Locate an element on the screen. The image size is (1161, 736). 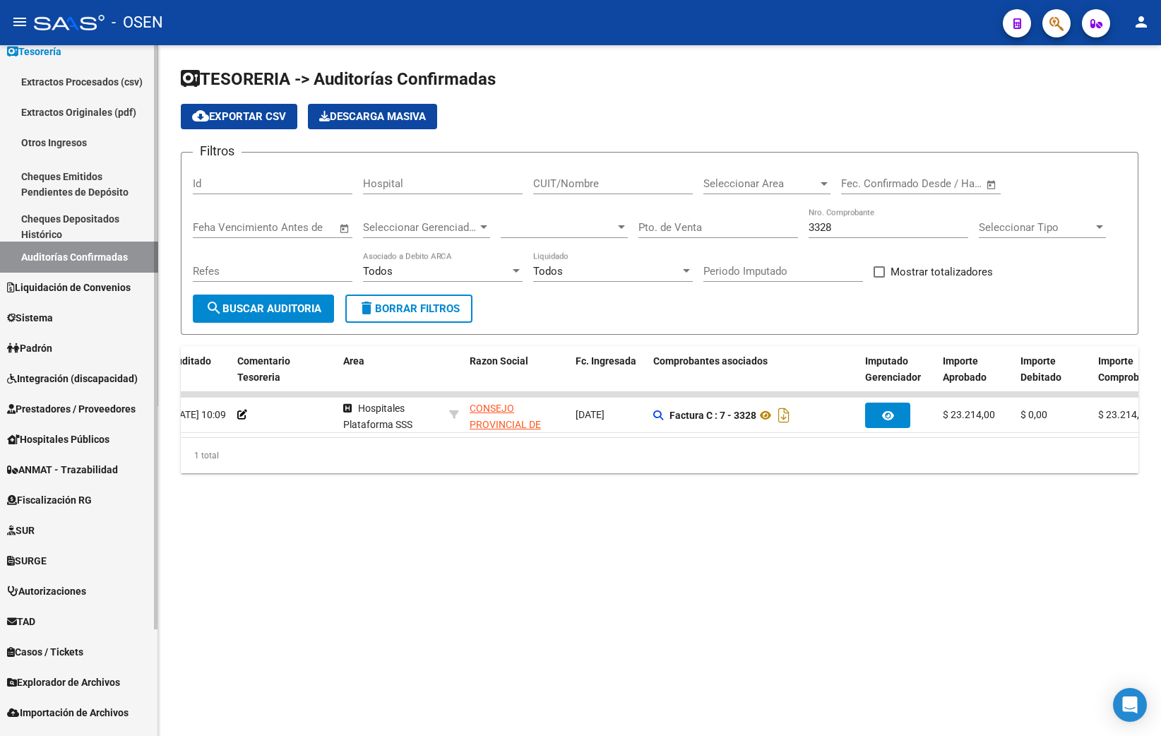
span: Fiscalización RG is located at coordinates (49, 500).